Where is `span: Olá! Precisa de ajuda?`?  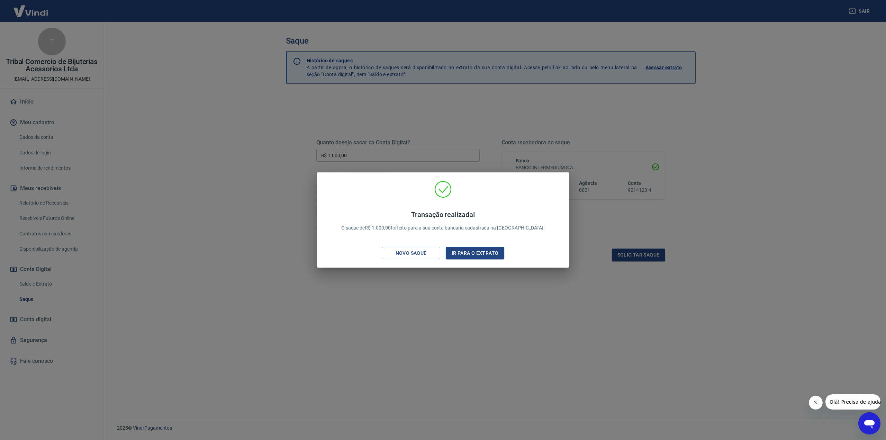 span: Olá! Precisa de ajuda? is located at coordinates (31, 8).